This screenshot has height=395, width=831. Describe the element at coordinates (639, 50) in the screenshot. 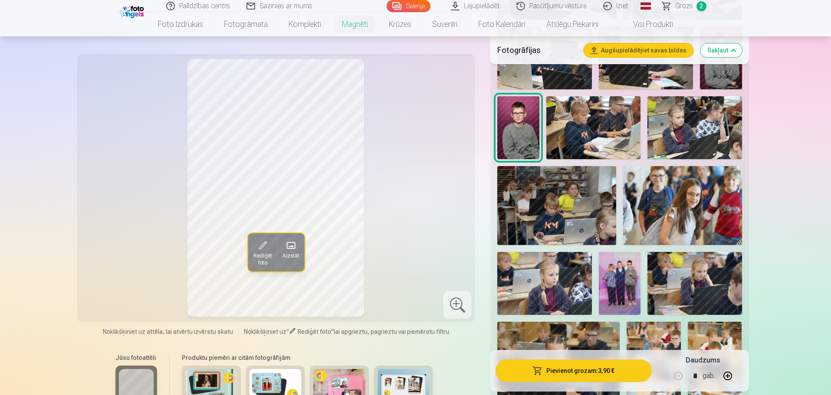

I see `button: Augšupielādējiet savas bildes` at that location.